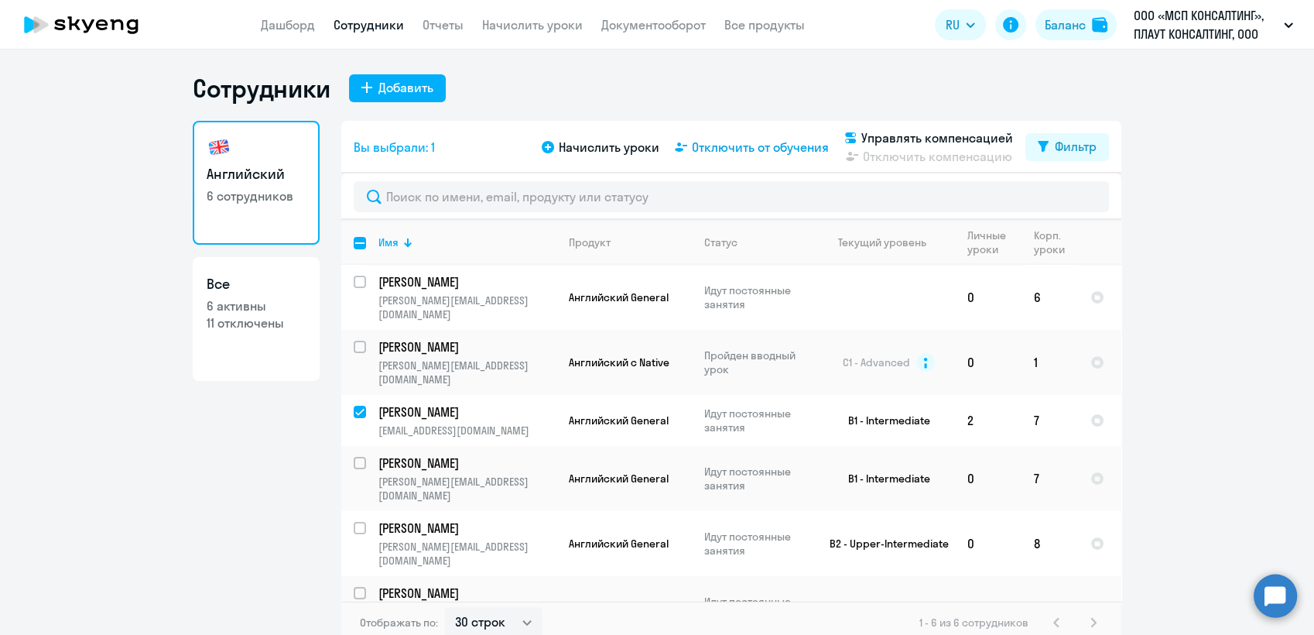 The height and width of the screenshot is (635, 1314). I want to click on p: Пройден вводный урок, so click(757, 362).